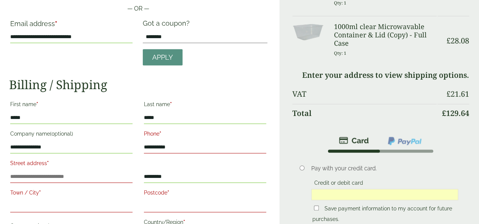  Describe the element at coordinates (364, 113) in the screenshot. I see `th: Total` at that location.